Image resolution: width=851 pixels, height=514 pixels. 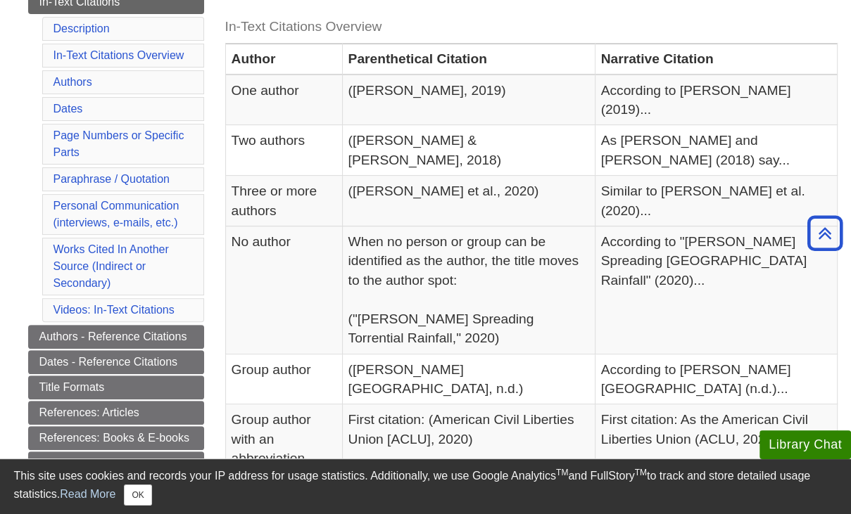 What do you see at coordinates (284, 151) in the screenshot?
I see `td: Two authors` at bounding box center [284, 151].